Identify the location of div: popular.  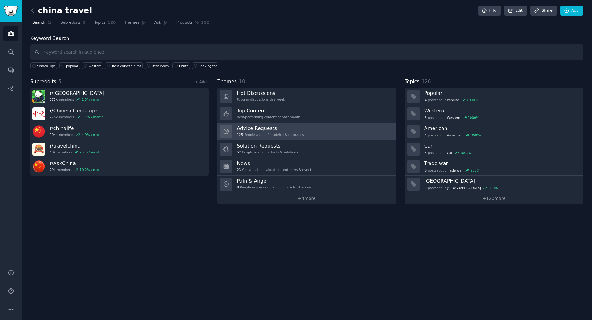
(72, 66).